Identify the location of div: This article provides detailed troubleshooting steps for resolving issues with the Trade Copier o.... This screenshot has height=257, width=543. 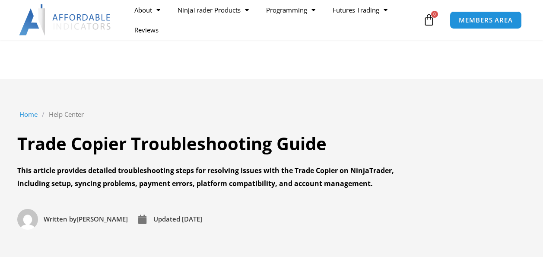
(216, 177).